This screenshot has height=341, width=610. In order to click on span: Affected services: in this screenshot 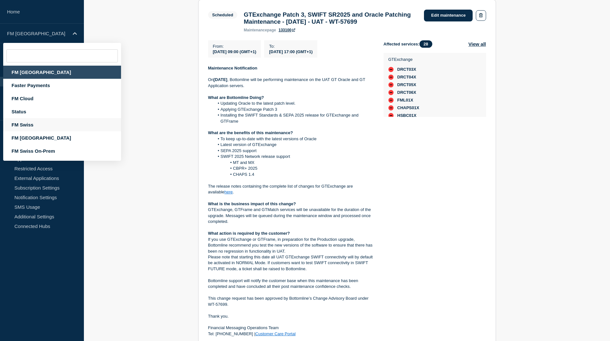, I will do `click(410, 44)`.